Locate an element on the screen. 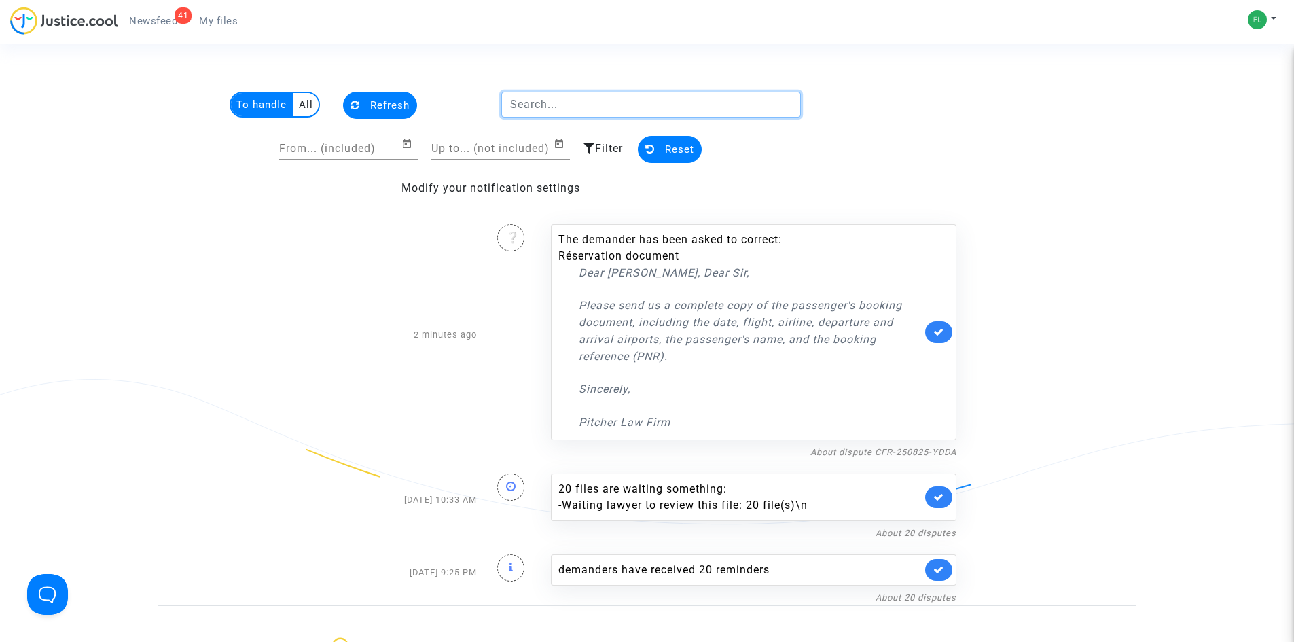 This screenshot has height=642, width=1294. p: Please send us a complete copy of the passenger's booking document, including the date, flight, a... is located at coordinates (750, 331).